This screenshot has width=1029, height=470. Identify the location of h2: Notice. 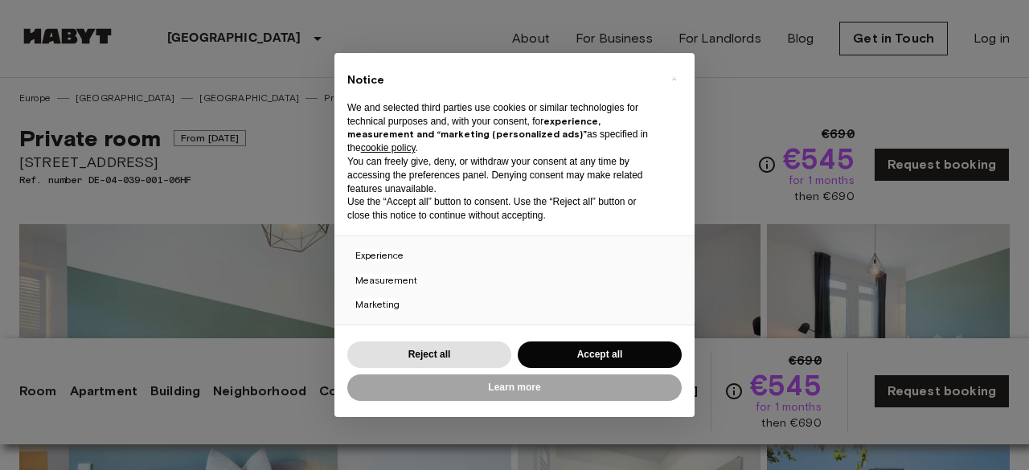
(502, 80).